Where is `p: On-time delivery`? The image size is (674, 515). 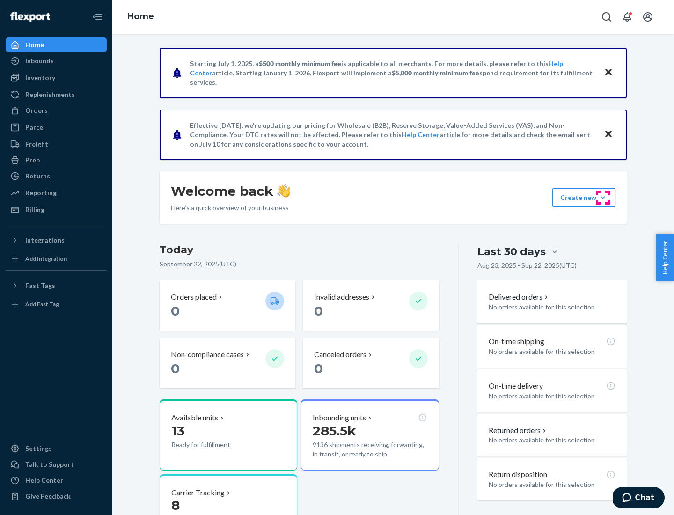
p: On-time delivery is located at coordinates (516, 386).